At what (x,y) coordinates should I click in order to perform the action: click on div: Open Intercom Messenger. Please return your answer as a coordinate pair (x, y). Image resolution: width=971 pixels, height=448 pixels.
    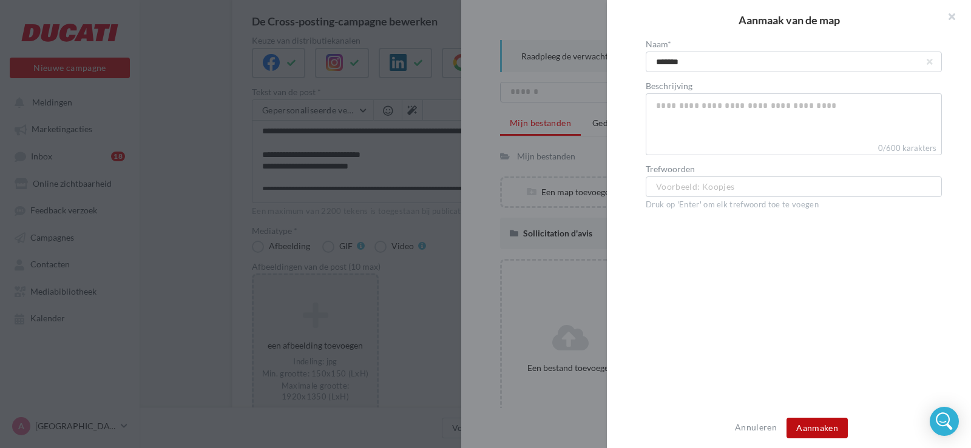
    Looking at the image, I should click on (944, 422).